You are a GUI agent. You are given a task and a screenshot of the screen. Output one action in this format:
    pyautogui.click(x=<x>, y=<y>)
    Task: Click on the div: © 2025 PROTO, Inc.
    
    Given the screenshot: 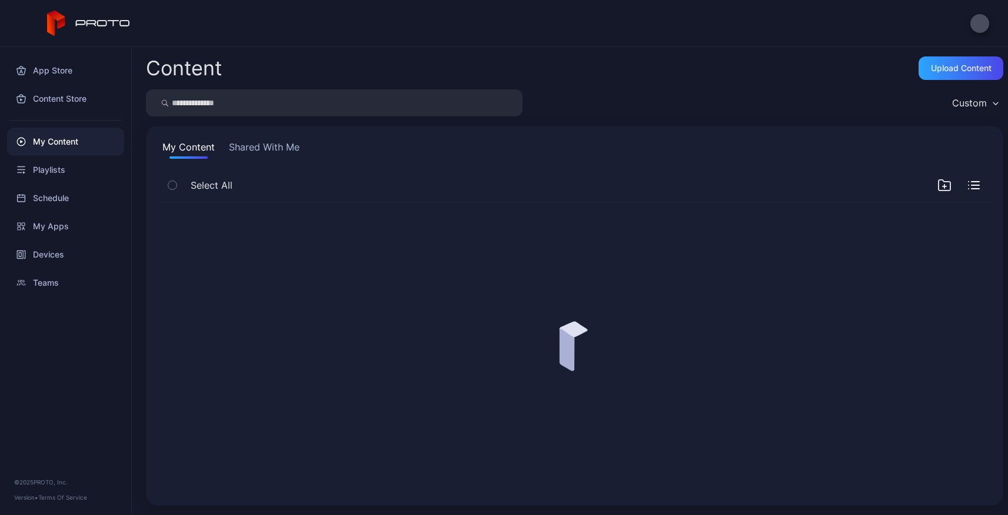 What is the action you would take?
    pyautogui.click(x=65, y=482)
    